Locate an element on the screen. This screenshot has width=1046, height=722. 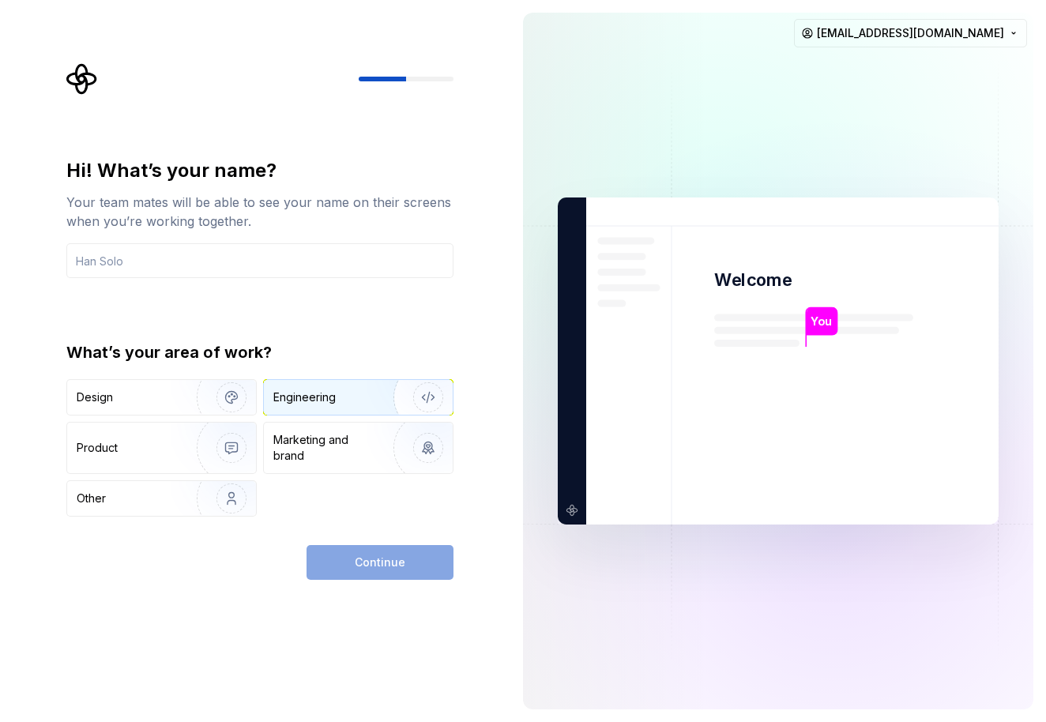
div: Engineering is located at coordinates (304, 397).